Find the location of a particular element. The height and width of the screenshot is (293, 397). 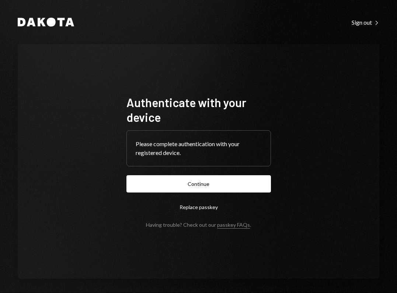

div: Please complete authentication with your registered device. is located at coordinates (199, 149).